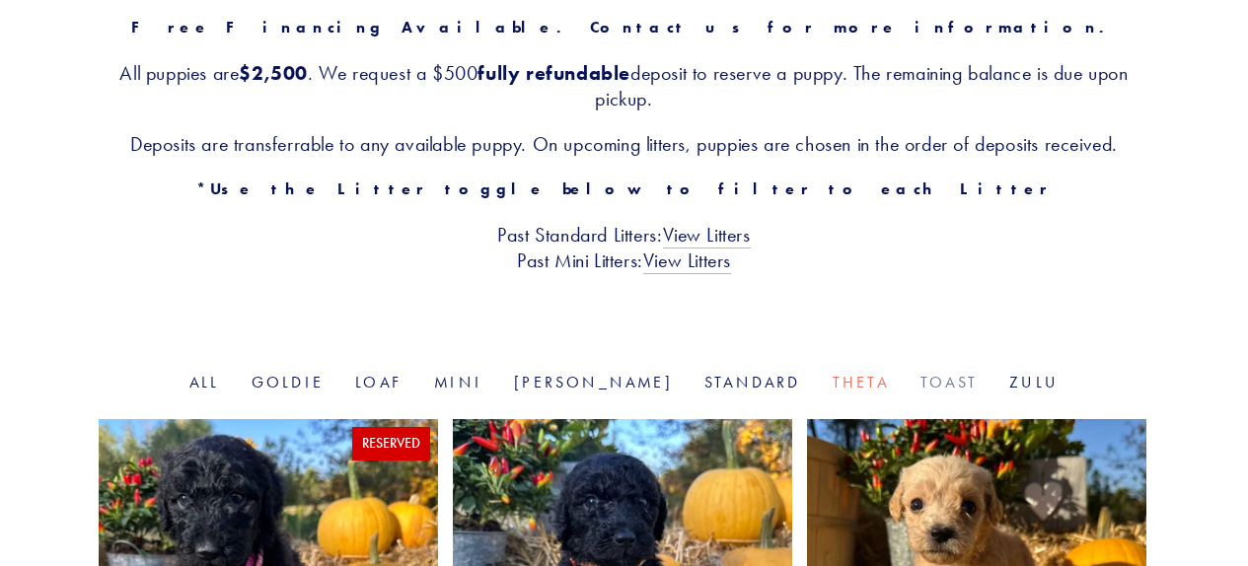 The image size is (1248, 566). What do you see at coordinates (861, 382) in the screenshot?
I see `a: Theta` at bounding box center [861, 382].